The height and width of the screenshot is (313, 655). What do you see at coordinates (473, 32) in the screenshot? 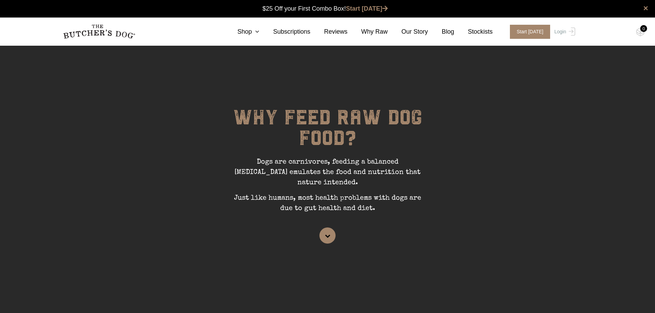
I see `a: Stockists` at bounding box center [473, 32].